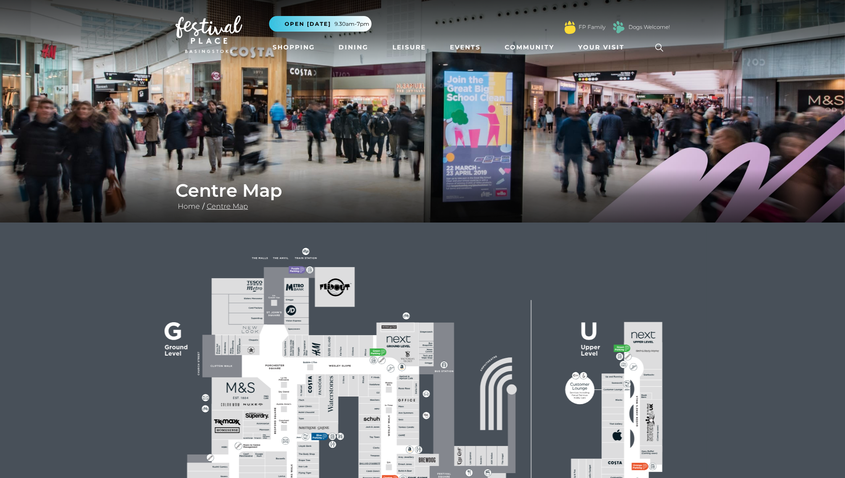  I want to click on a: Leisure, so click(409, 47).